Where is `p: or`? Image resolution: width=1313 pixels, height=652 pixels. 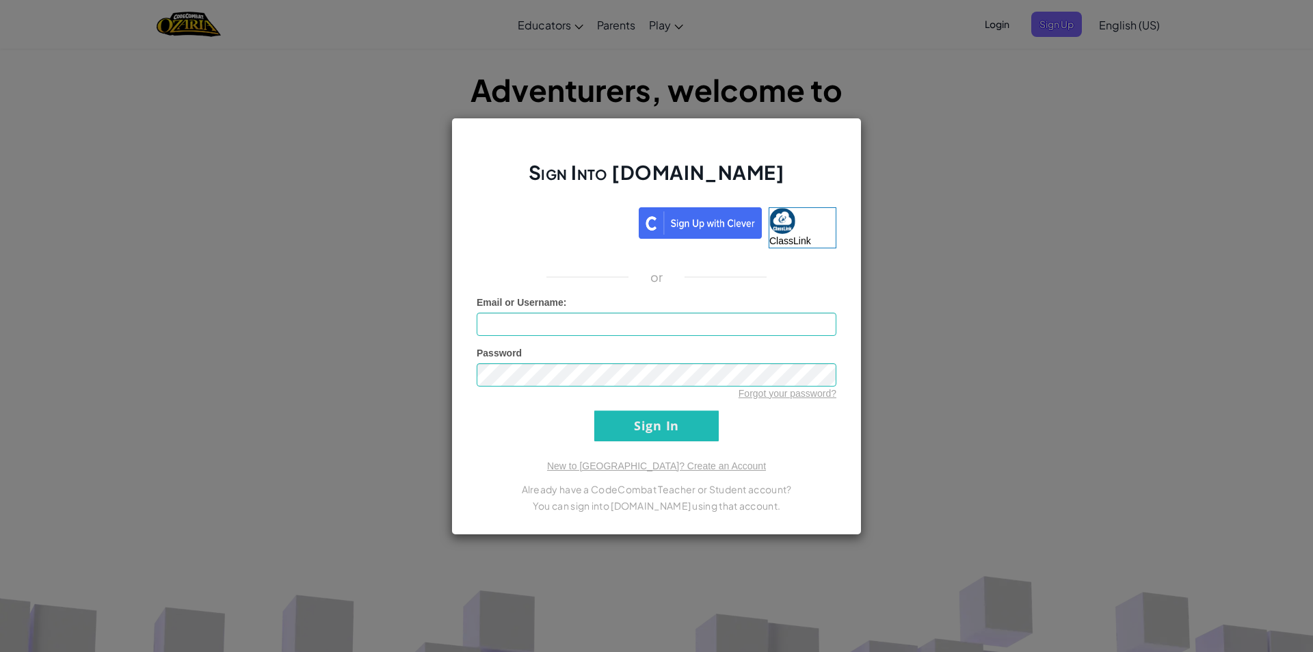
p: or is located at coordinates (656, 277).